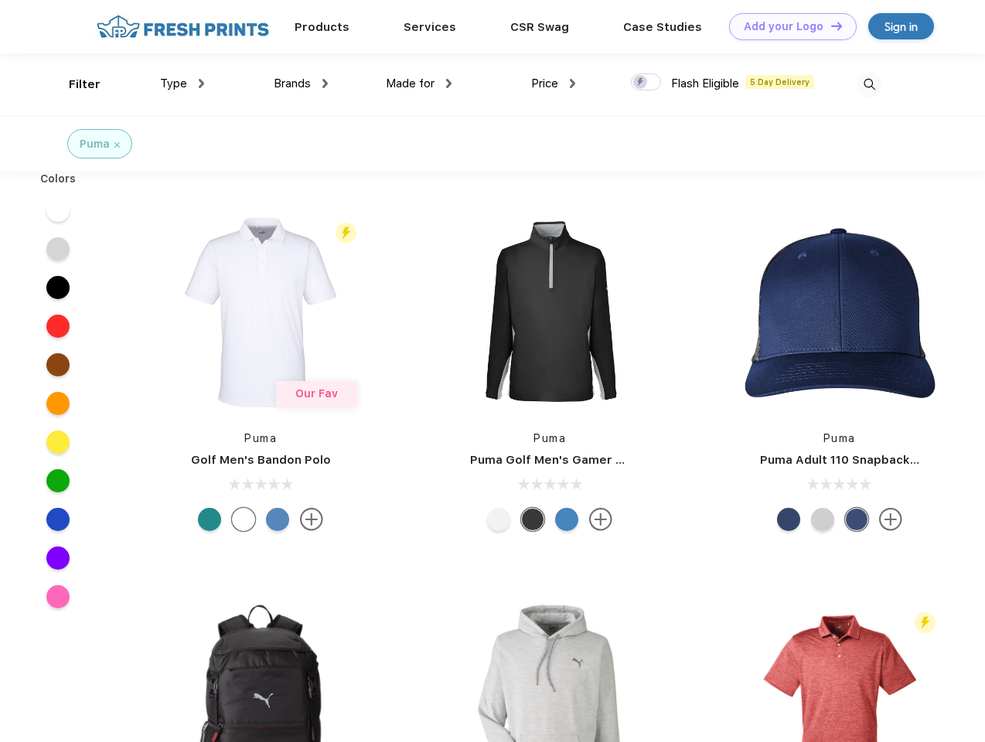  I want to click on div: Peacoat Qut Shd, so click(857, 520).